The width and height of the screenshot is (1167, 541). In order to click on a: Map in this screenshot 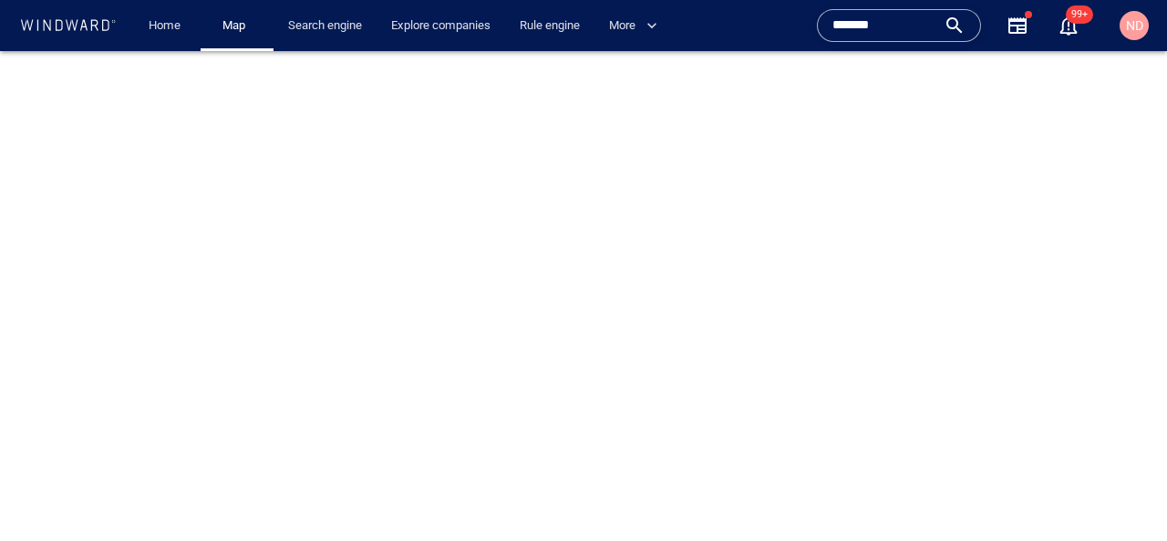, I will do `click(237, 26)`.